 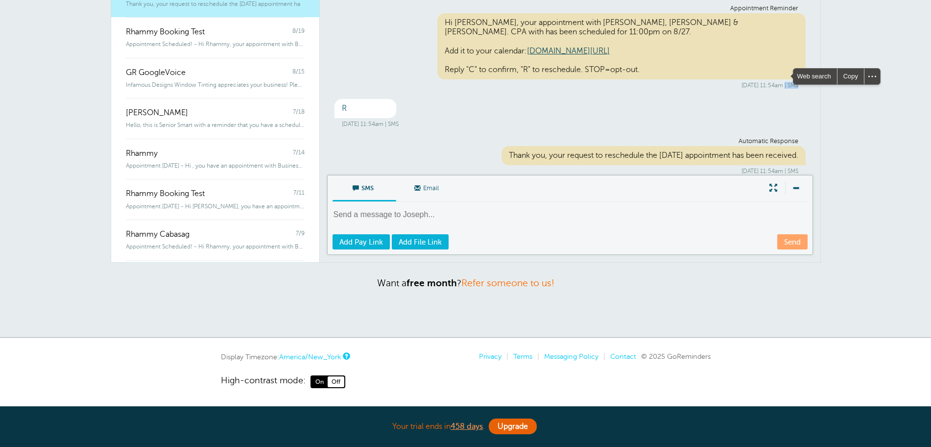 What do you see at coordinates (467, 426) in the screenshot?
I see `b: 458 days` at bounding box center [467, 426].